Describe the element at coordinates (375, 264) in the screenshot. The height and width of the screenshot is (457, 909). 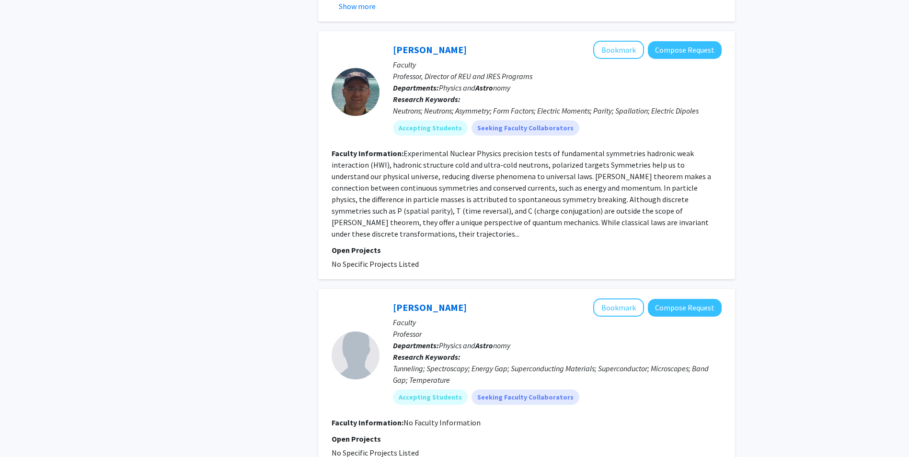
I see `span: No Specific Projects Listed` at that location.